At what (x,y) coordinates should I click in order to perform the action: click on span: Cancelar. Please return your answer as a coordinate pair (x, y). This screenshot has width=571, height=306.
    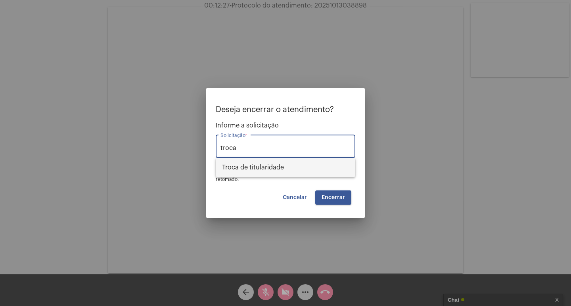
    Looking at the image, I should click on (294, 198).